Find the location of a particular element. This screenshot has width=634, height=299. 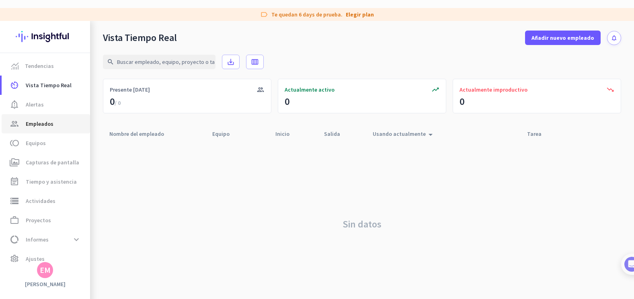

i: search is located at coordinates (111, 62).